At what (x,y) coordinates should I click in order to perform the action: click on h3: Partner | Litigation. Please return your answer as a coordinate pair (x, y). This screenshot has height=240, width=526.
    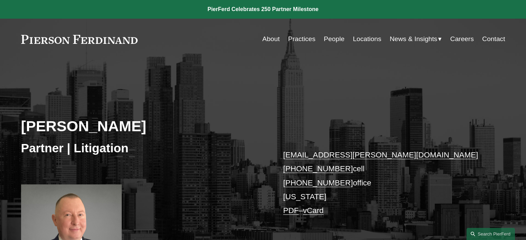
    Looking at the image, I should click on (142, 148).